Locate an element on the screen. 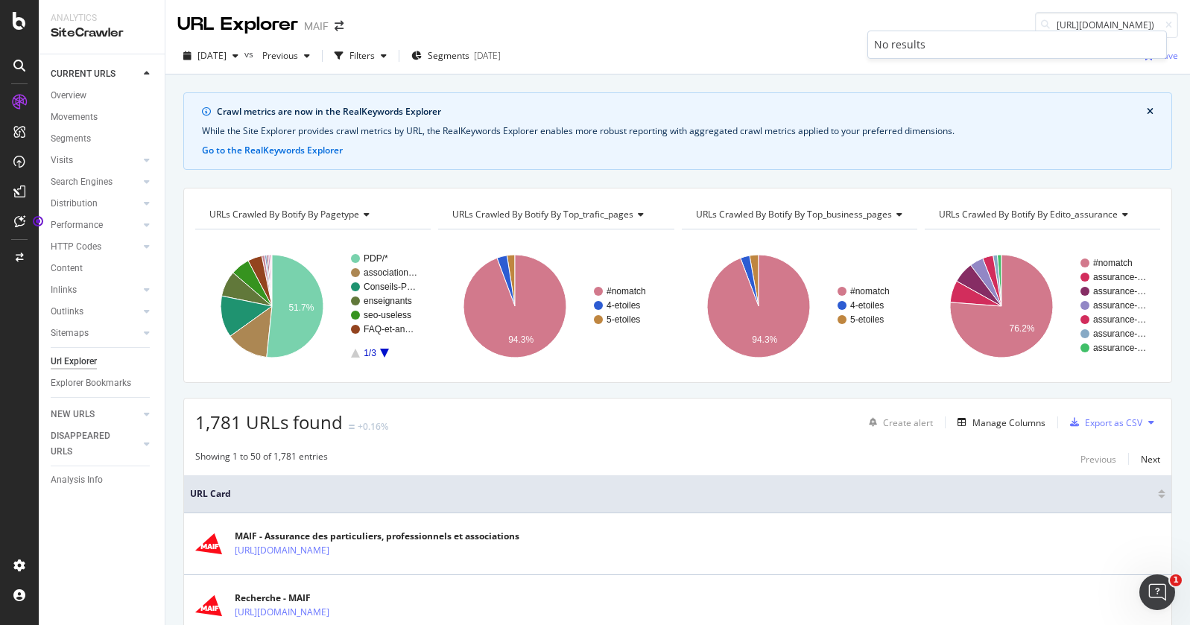 Image resolution: width=1190 pixels, height=625 pixels. div: NEW URLS is located at coordinates (72, 414).